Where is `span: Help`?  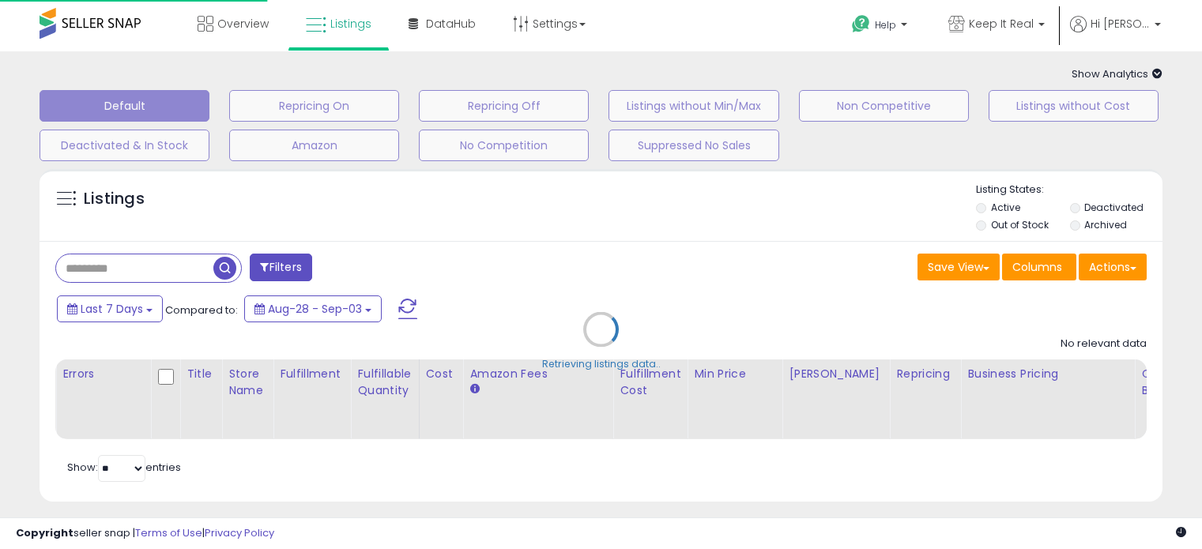
span: Help is located at coordinates (885, 24).